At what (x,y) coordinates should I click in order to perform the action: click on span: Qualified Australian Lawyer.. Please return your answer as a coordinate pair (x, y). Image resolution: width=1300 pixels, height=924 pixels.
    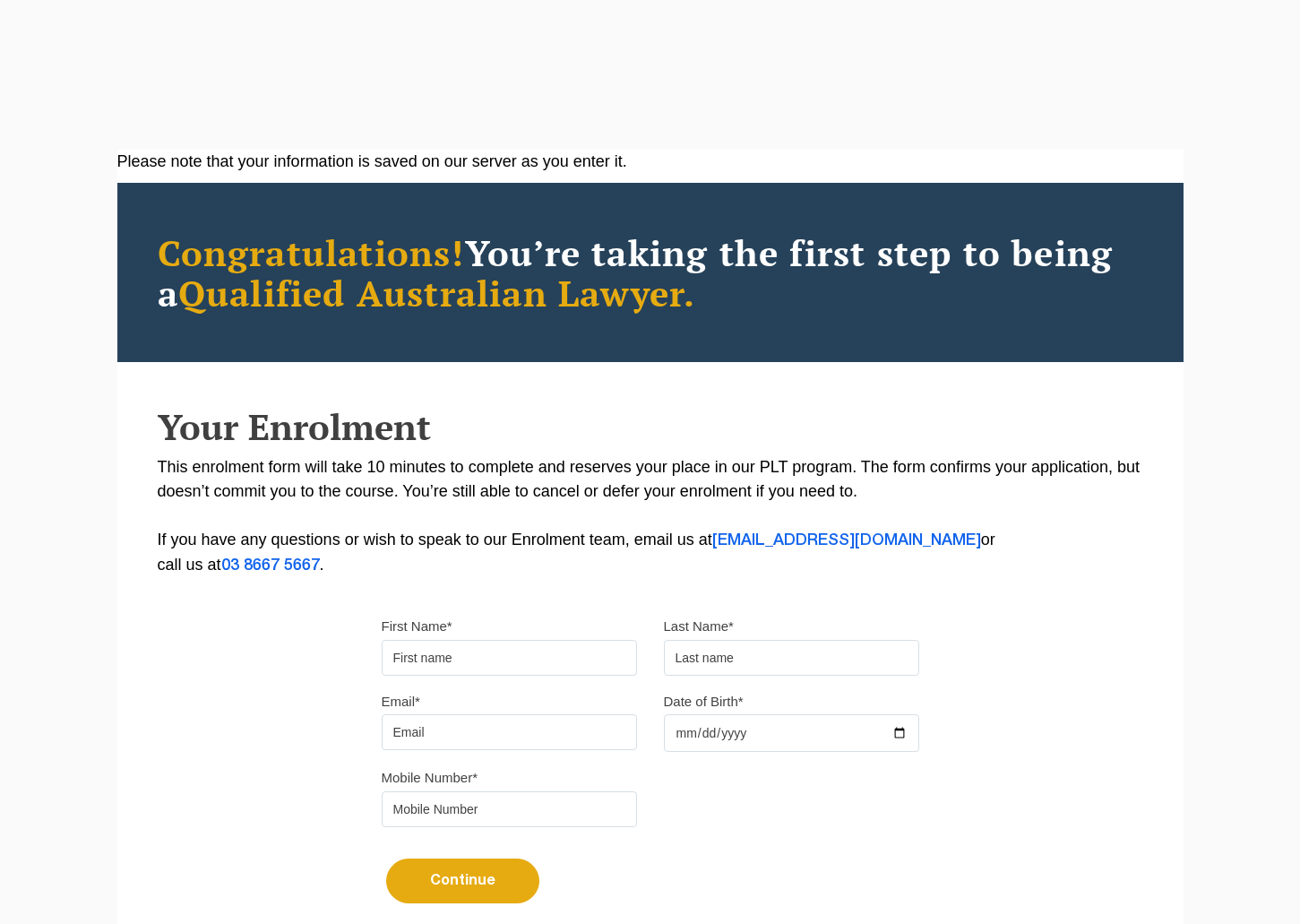
    Looking at the image, I should click on (437, 292).